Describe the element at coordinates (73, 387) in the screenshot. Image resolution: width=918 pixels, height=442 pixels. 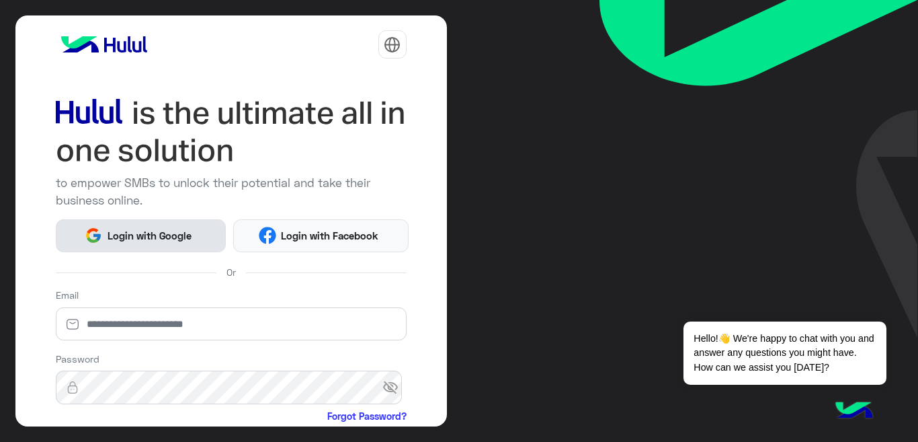
I see `img: lock` at that location.